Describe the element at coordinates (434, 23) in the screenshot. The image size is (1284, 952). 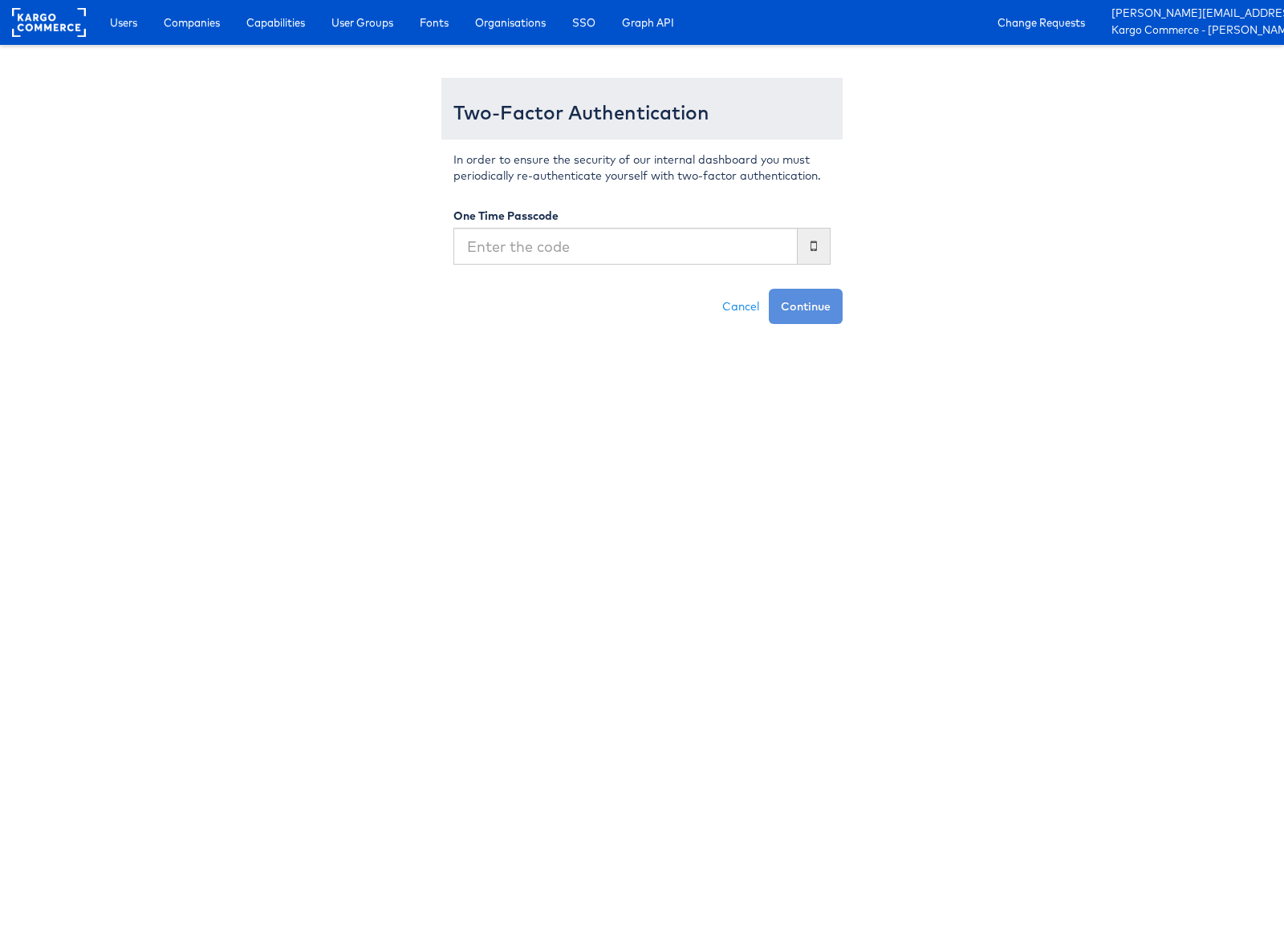
I see `span: Fonts` at that location.